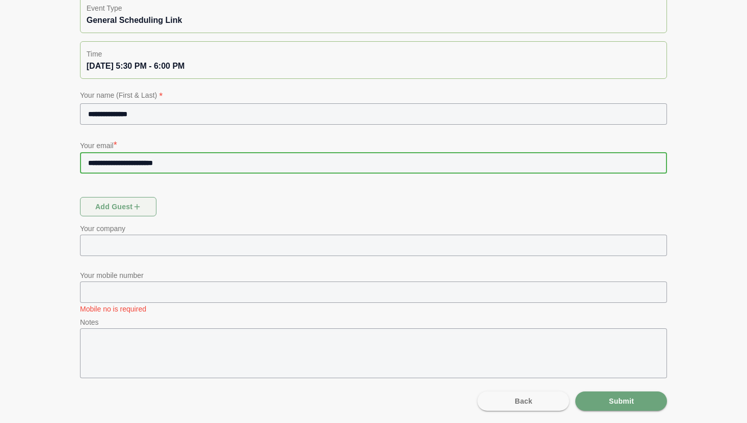 This screenshot has height=423, width=747. What do you see at coordinates (621, 401) in the screenshot?
I see `button: Submit` at bounding box center [621, 401].